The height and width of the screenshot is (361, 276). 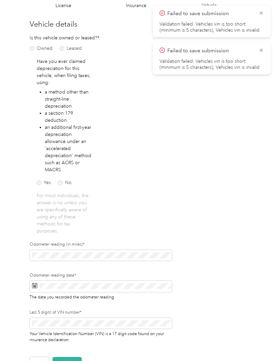 What do you see at coordinates (64, 72) in the screenshot?
I see `p: Have you ever claimed depreciation for this vehicle, when filing taxes, using:` at bounding box center [64, 72].